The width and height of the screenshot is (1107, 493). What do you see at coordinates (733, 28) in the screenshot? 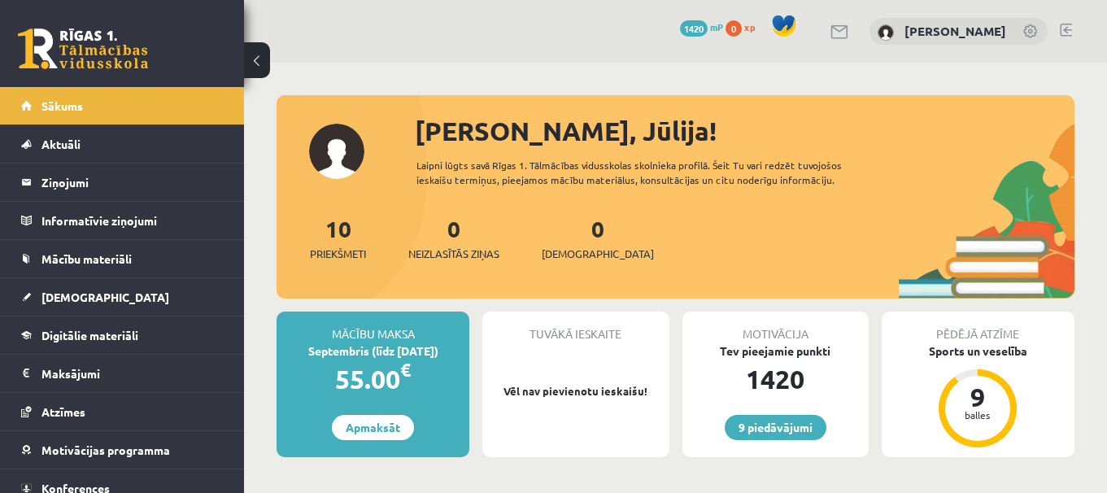
I see `span: 0` at bounding box center [733, 28].